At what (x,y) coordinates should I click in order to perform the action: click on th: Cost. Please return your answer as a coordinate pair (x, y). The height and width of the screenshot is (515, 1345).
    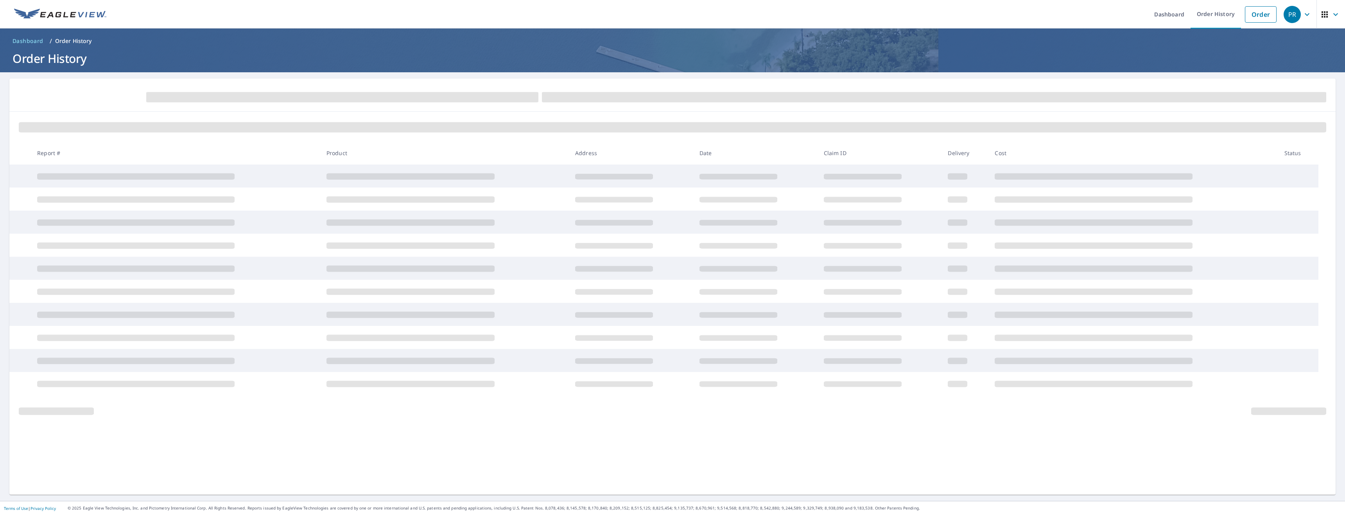
    Looking at the image, I should click on (1133, 153).